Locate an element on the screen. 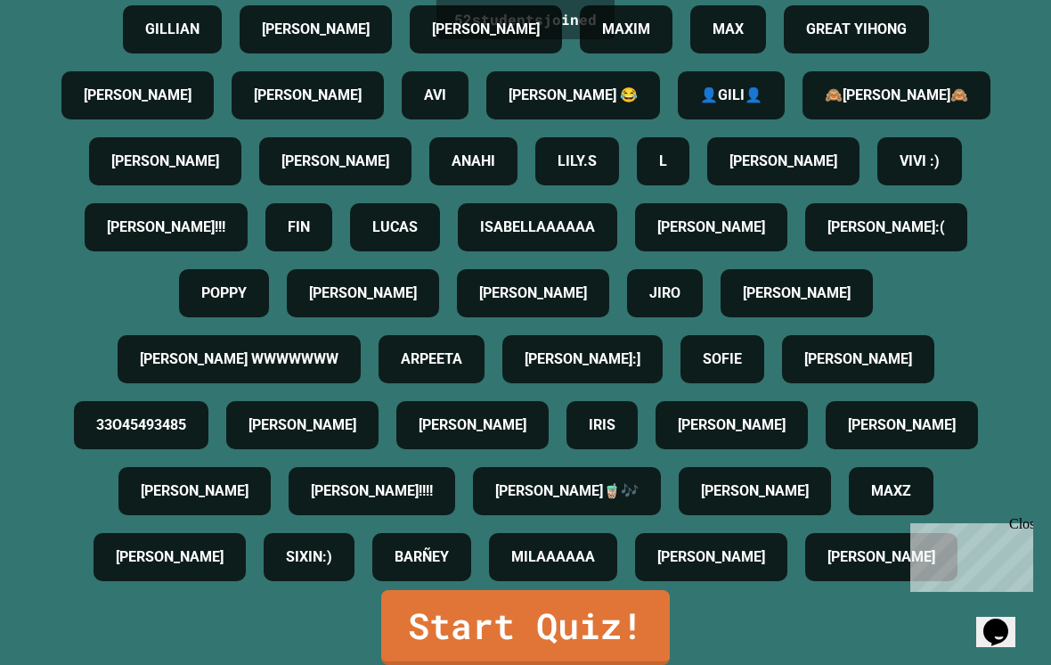 This screenshot has width=1051, height=665. h4: MAXIM is located at coordinates (626, 29).